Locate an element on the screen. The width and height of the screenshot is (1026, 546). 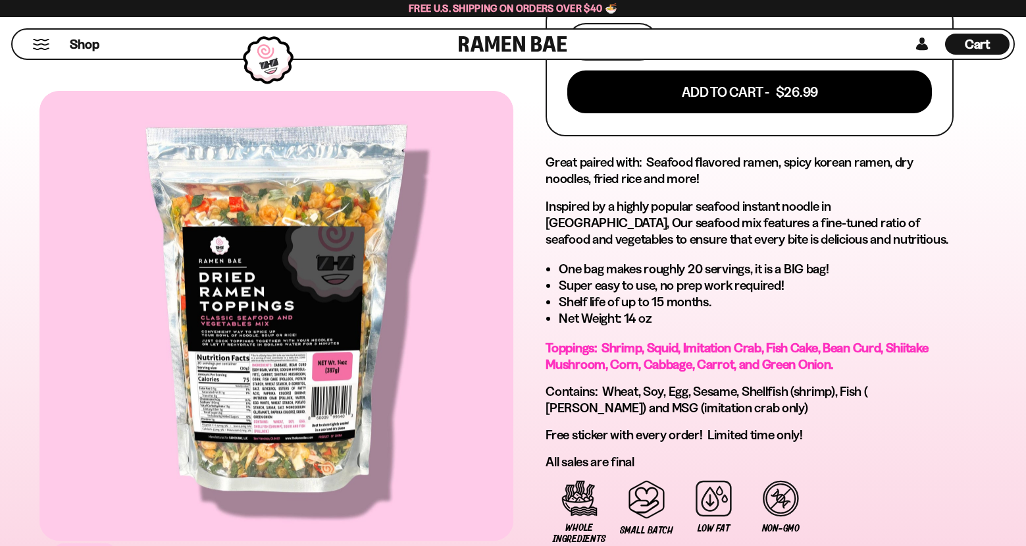
button: Add To Cart - $26.99 is located at coordinates (750, 91).